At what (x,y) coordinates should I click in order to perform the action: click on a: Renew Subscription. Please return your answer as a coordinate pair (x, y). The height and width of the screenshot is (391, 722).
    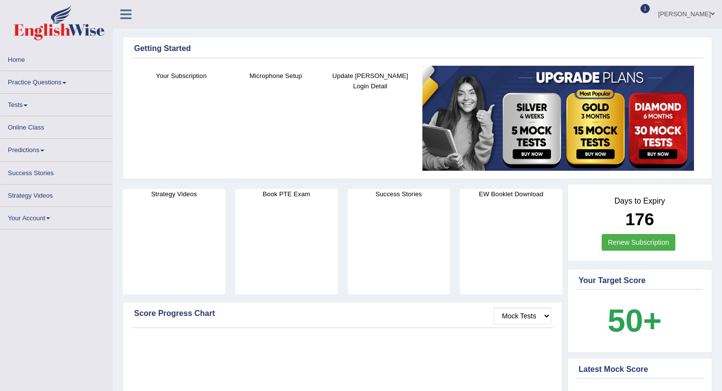
    Looking at the image, I should click on (638, 242).